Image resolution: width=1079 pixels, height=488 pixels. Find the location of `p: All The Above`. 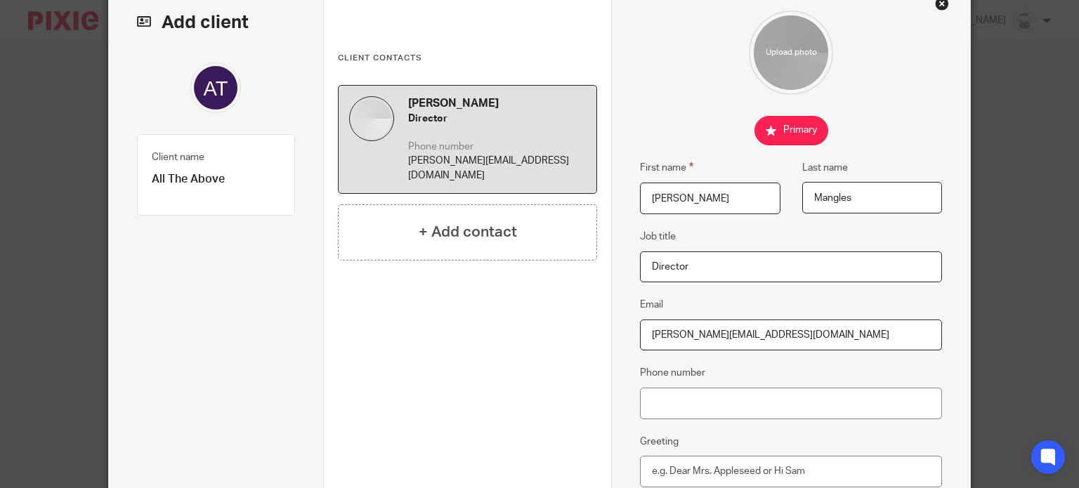

p: All The Above is located at coordinates (216, 179).